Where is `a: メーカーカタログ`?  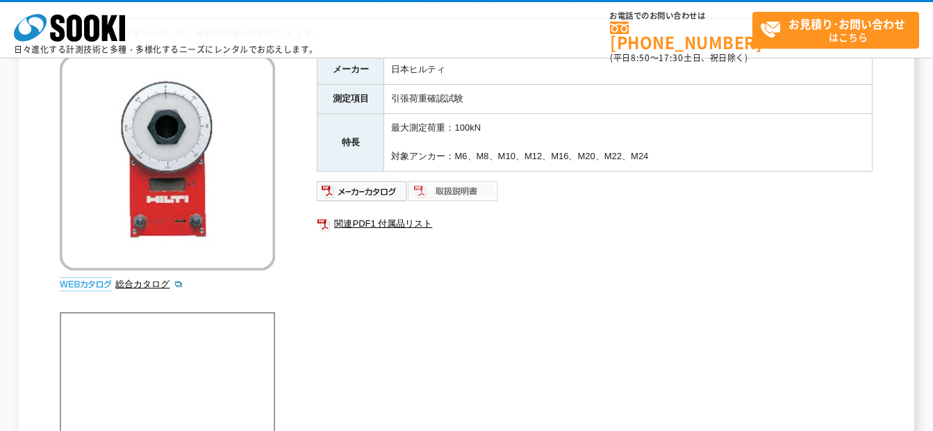 a: メーカーカタログ is located at coordinates (362, 194).